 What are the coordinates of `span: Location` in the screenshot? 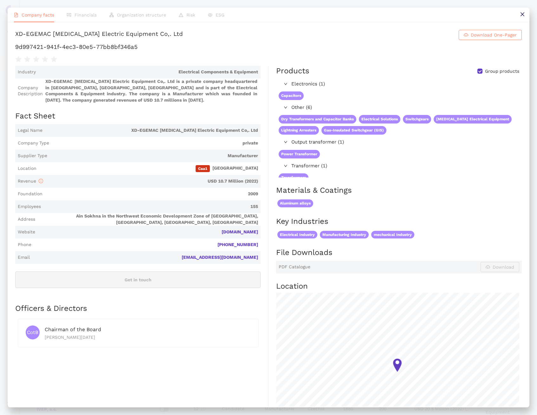 It's located at (27, 168).